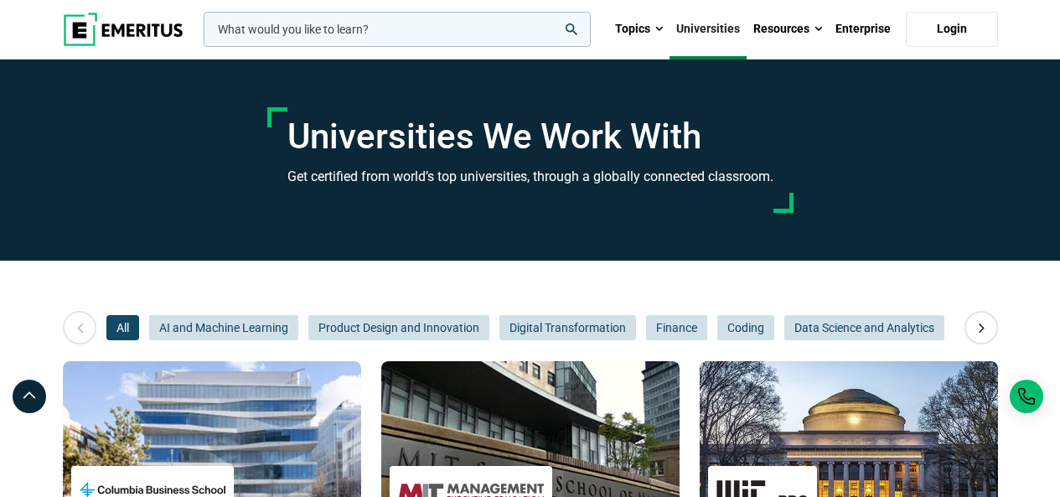 This screenshot has height=497, width=1060. I want to click on span: Coding, so click(746, 328).